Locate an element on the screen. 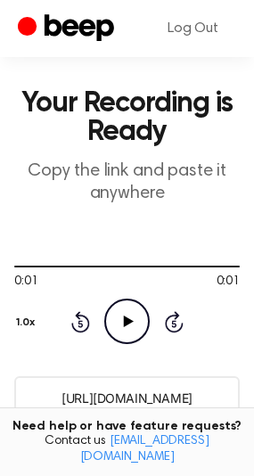 This screenshot has width=254, height=476. a: Log Out is located at coordinates (192, 29).